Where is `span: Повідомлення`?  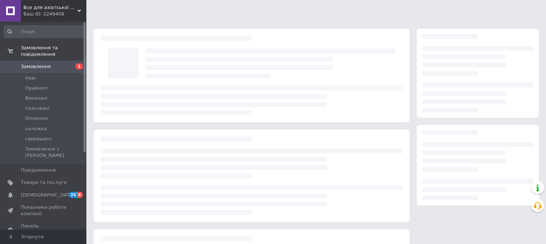
span: Повідомлення is located at coordinates (38, 170).